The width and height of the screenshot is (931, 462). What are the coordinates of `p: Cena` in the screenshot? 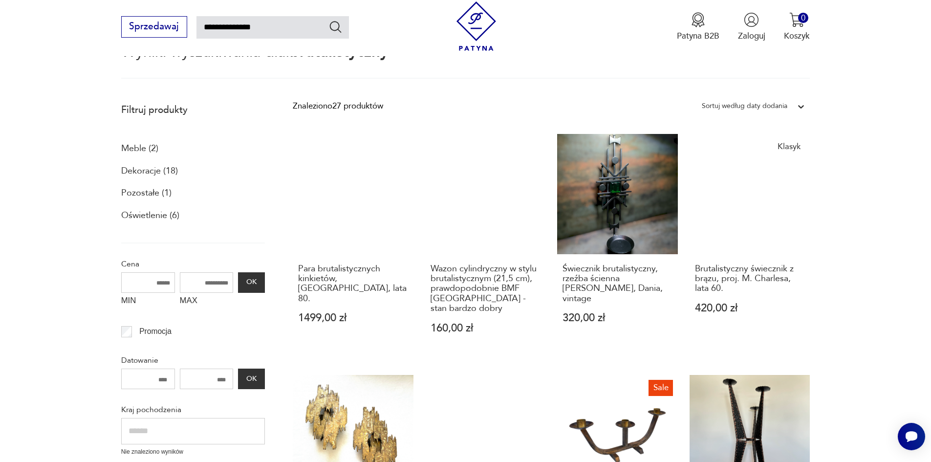 It's located at (193, 264).